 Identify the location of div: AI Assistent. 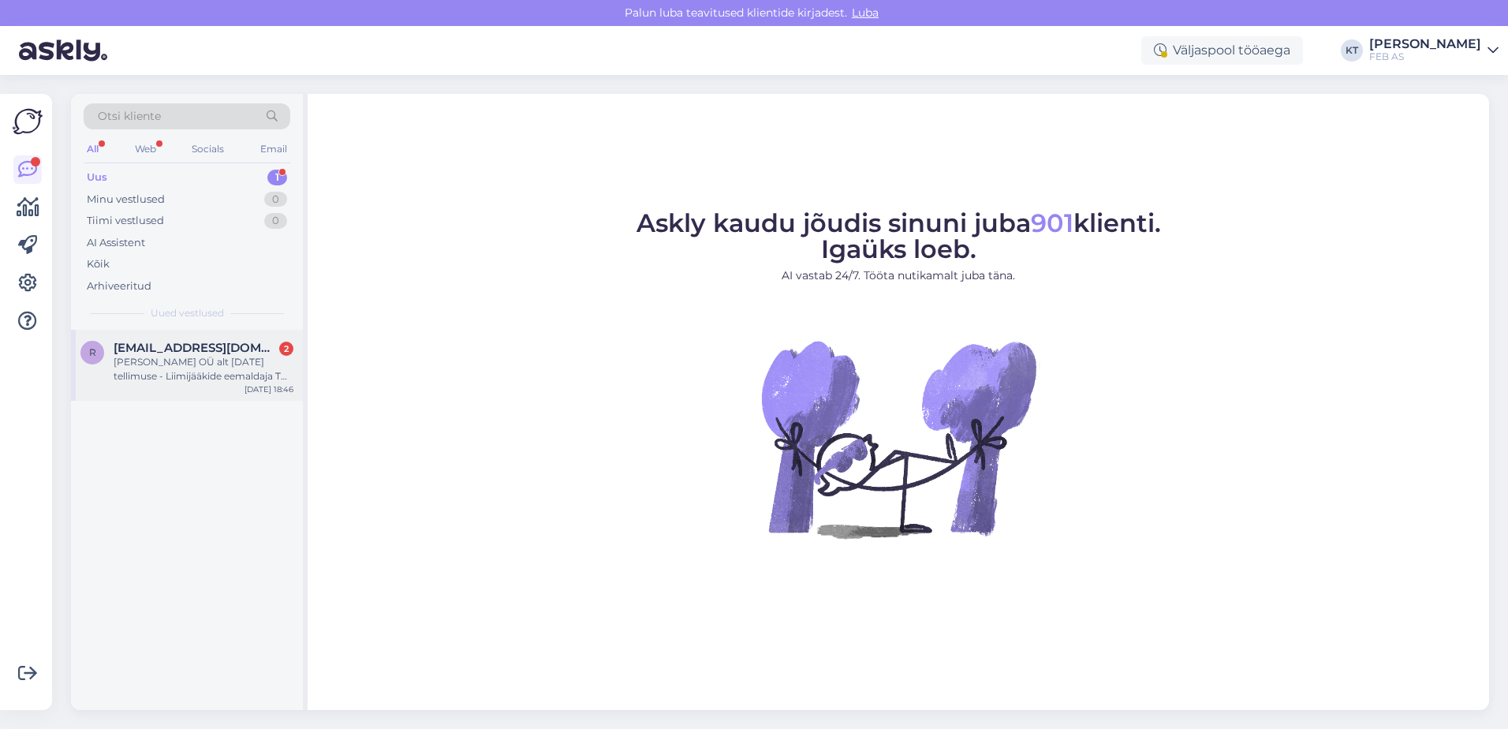
(116, 243).